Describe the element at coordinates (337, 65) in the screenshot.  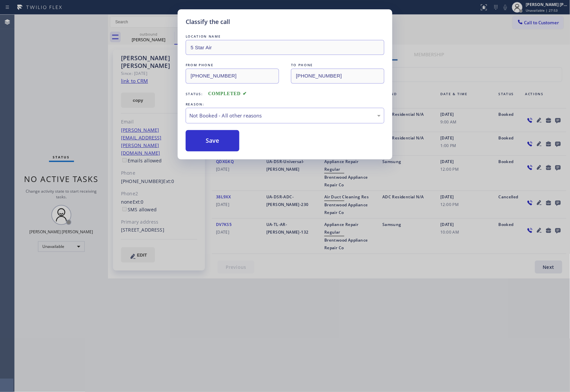
I see `div: TO PHONE` at that location.